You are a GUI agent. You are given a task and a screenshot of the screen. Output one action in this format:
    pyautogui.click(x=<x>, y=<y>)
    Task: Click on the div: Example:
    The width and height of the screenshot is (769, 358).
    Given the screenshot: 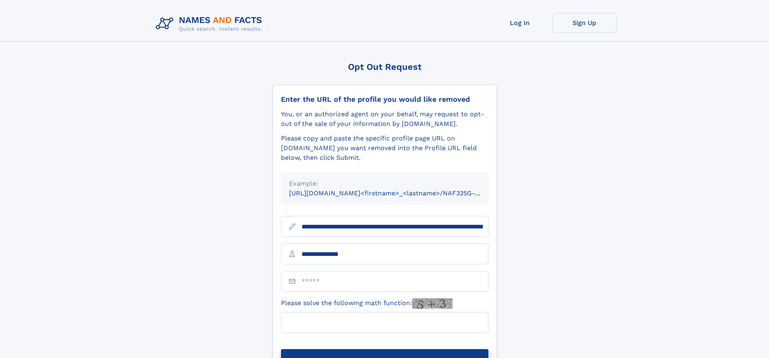 What is the action you would take?
    pyautogui.click(x=385, y=184)
    